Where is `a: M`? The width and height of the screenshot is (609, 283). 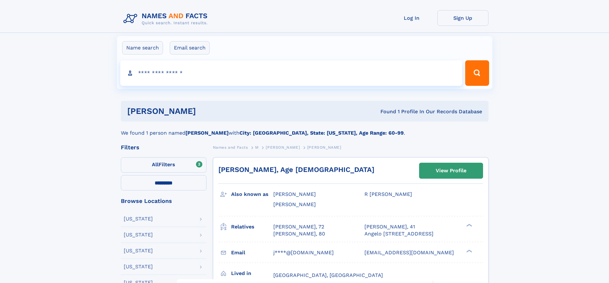
a: M is located at coordinates (257, 147).